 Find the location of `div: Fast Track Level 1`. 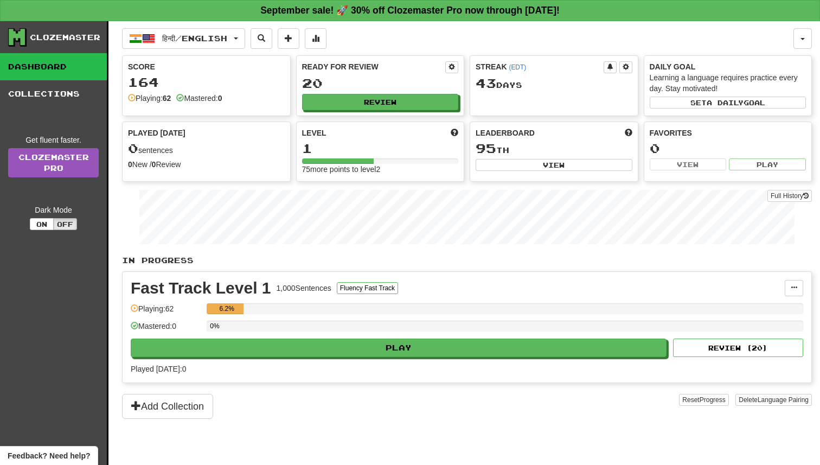

div: Fast Track Level 1 is located at coordinates (201, 288).